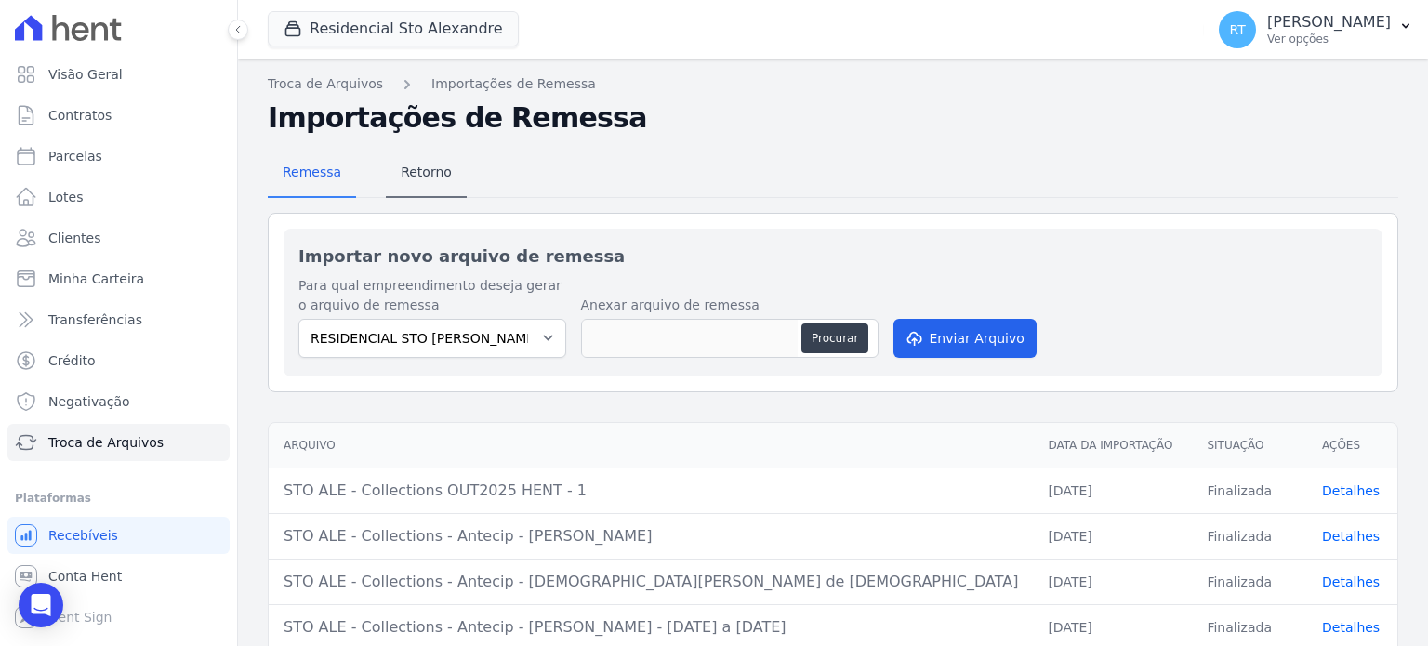 This screenshot has height=646, width=1428. What do you see at coordinates (1250, 445) in the screenshot?
I see `th: Situação` at bounding box center [1250, 445].